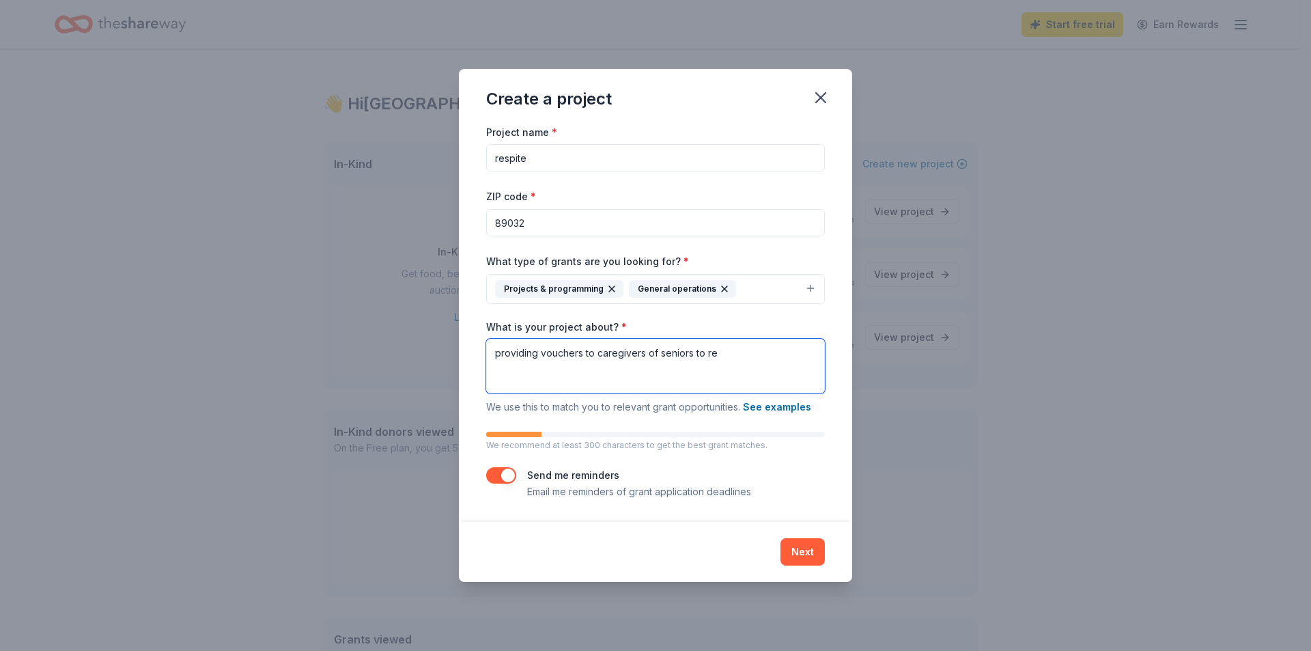 This screenshot has height=651, width=1311. Describe the element at coordinates (522, 132) in the screenshot. I see `label: Project name` at that location.